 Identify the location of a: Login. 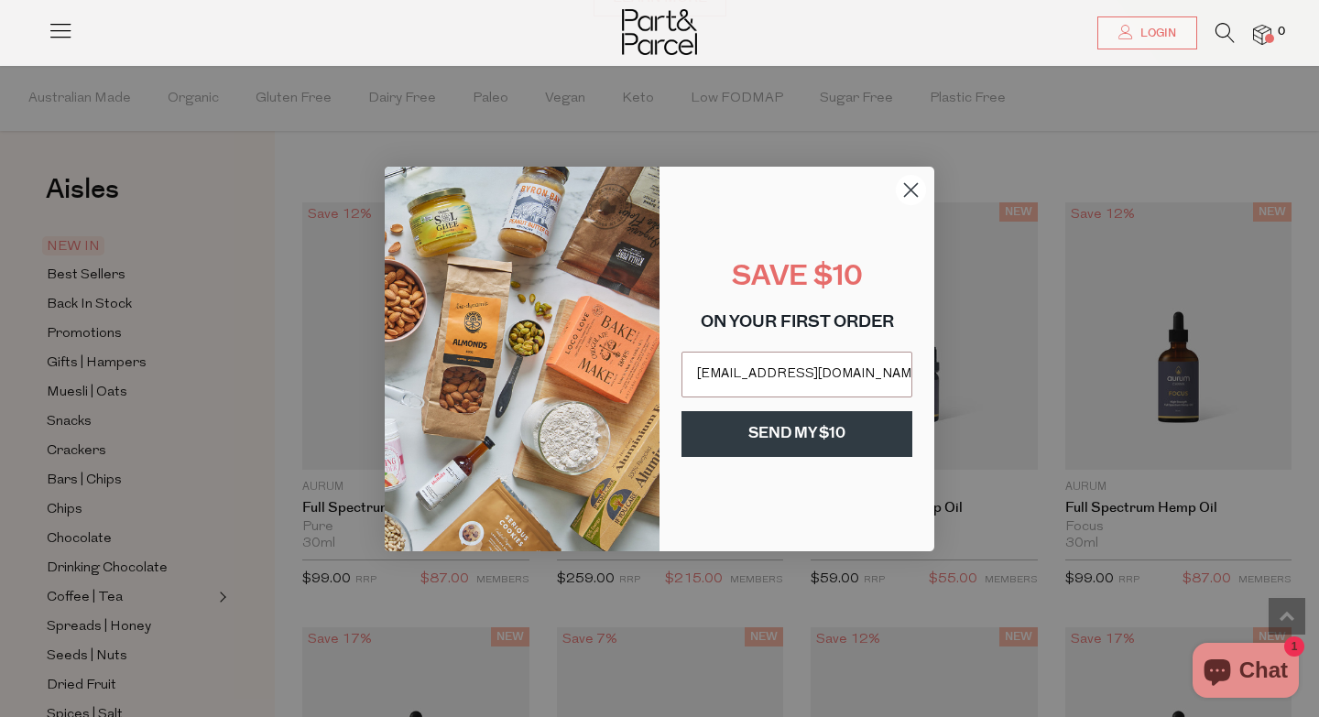
(1147, 33).